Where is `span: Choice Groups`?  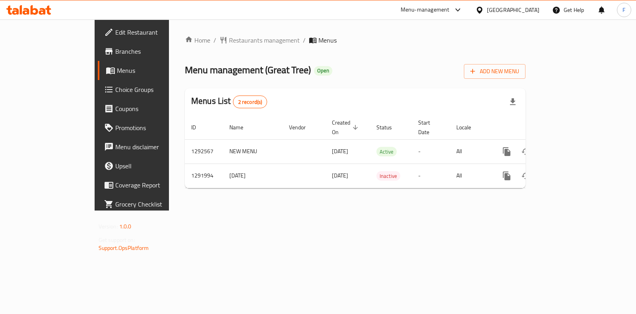 span: Choice Groups is located at coordinates (155, 89).